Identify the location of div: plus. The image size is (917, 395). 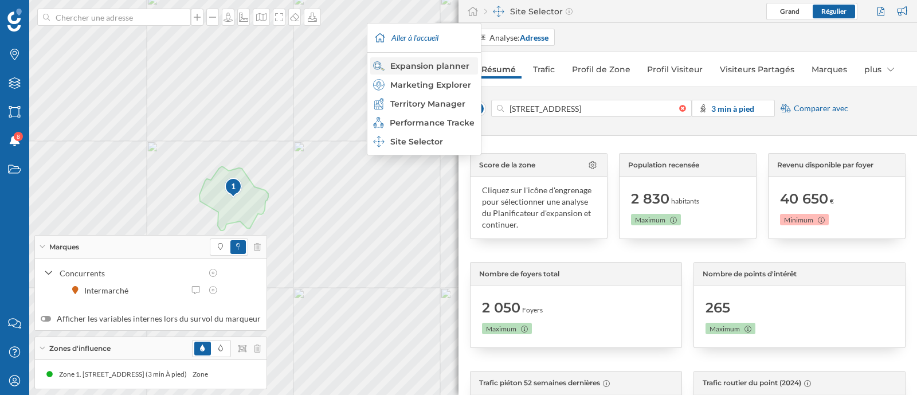
(879, 69).